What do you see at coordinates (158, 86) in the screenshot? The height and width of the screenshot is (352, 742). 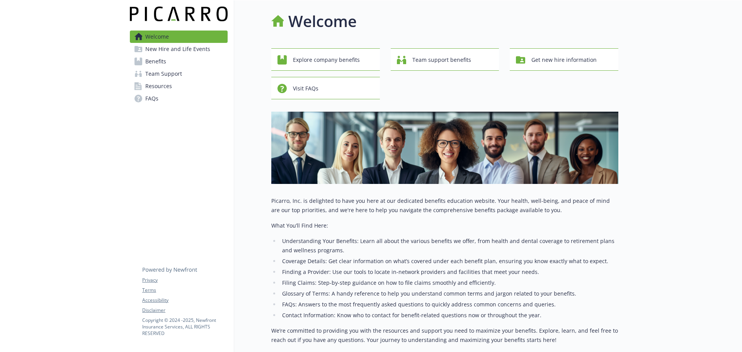 I see `span: Resources` at bounding box center [158, 86].